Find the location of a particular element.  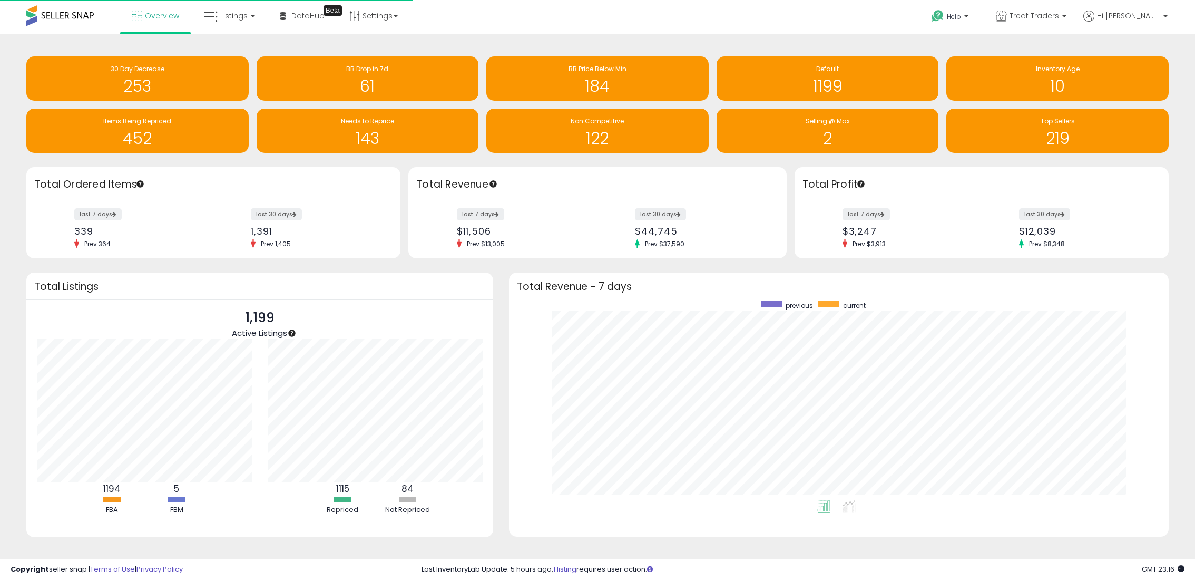

div: $12,039 is located at coordinates (1084, 231).